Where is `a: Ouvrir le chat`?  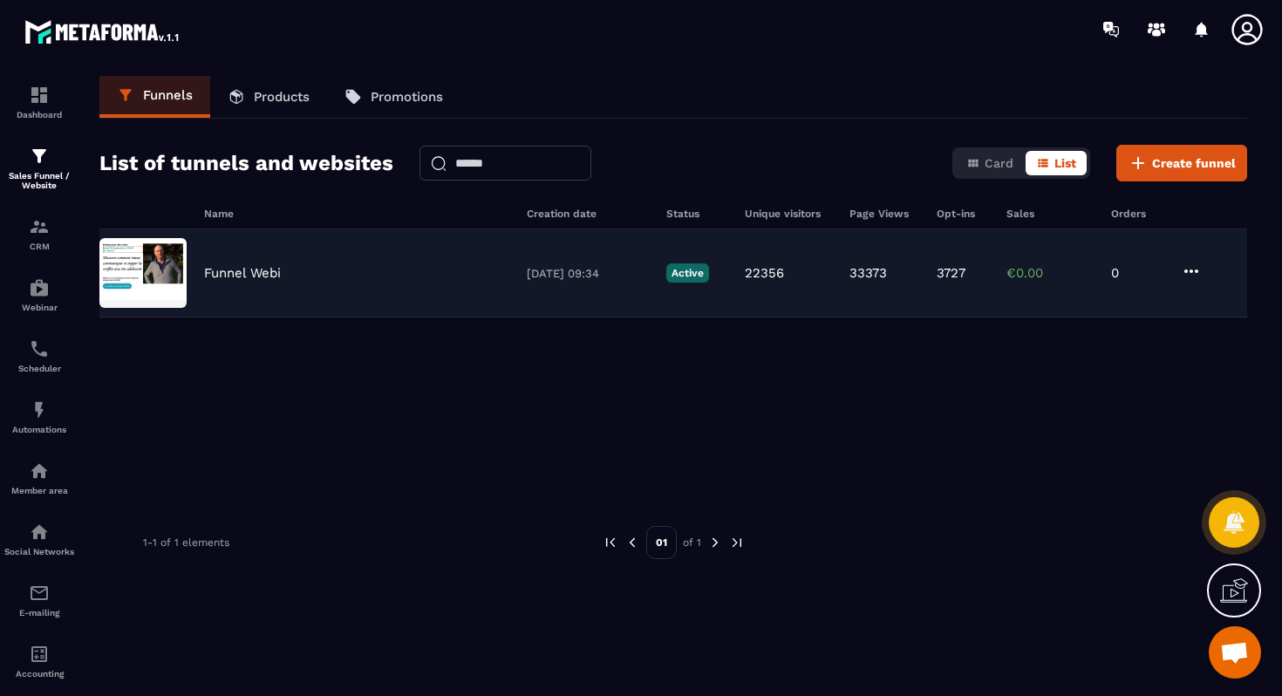 a: Ouvrir le chat is located at coordinates (1234, 652).